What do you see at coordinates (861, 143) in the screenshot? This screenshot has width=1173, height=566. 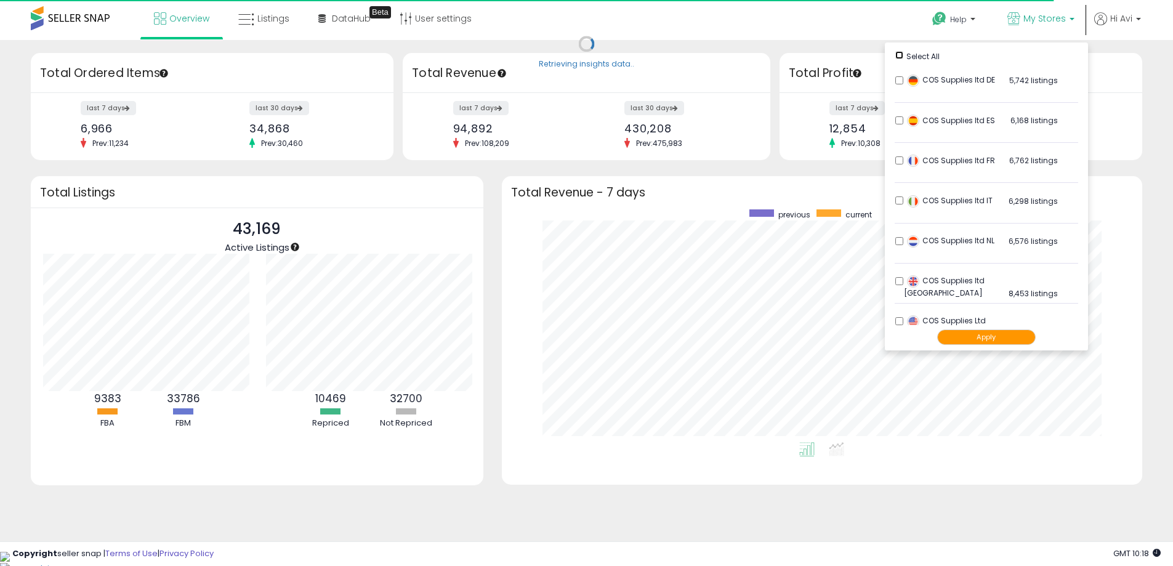 I see `span: Prev: 10,308` at bounding box center [861, 143].